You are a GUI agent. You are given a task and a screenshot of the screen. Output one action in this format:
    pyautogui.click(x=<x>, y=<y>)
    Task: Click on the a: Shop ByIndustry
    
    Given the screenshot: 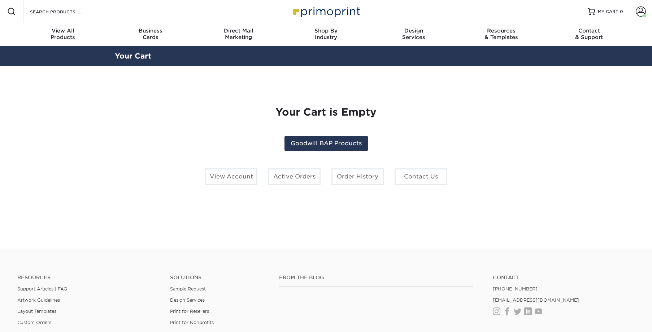 What is the action you would take?
    pyautogui.click(x=326, y=35)
    